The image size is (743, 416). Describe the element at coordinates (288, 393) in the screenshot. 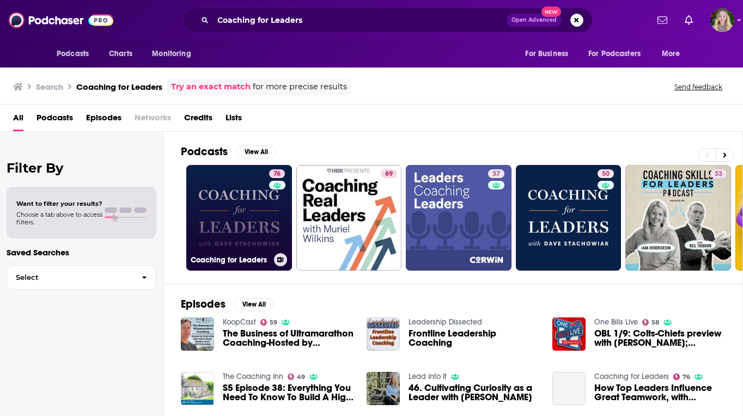

I see `span: S5 Episode 38: Everything You Need To Know To Build A High-Value Coaching Business (With Actual N...` at that location.